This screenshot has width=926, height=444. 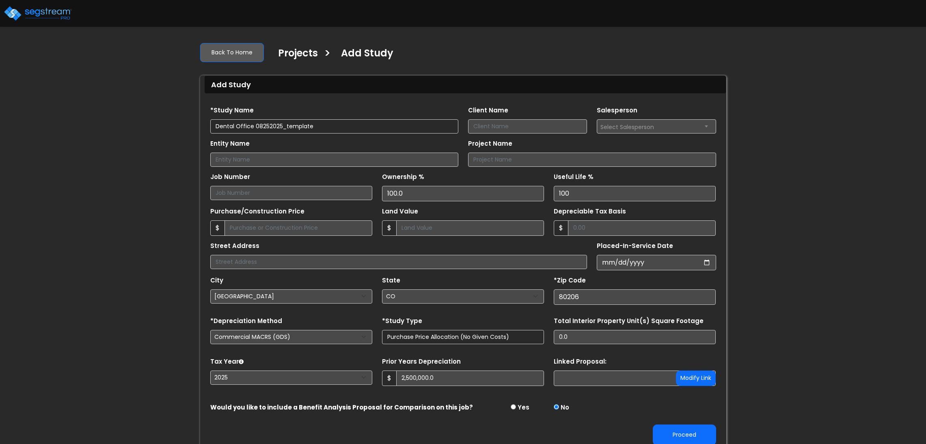 I want to click on label: *Study Type, so click(x=402, y=321).